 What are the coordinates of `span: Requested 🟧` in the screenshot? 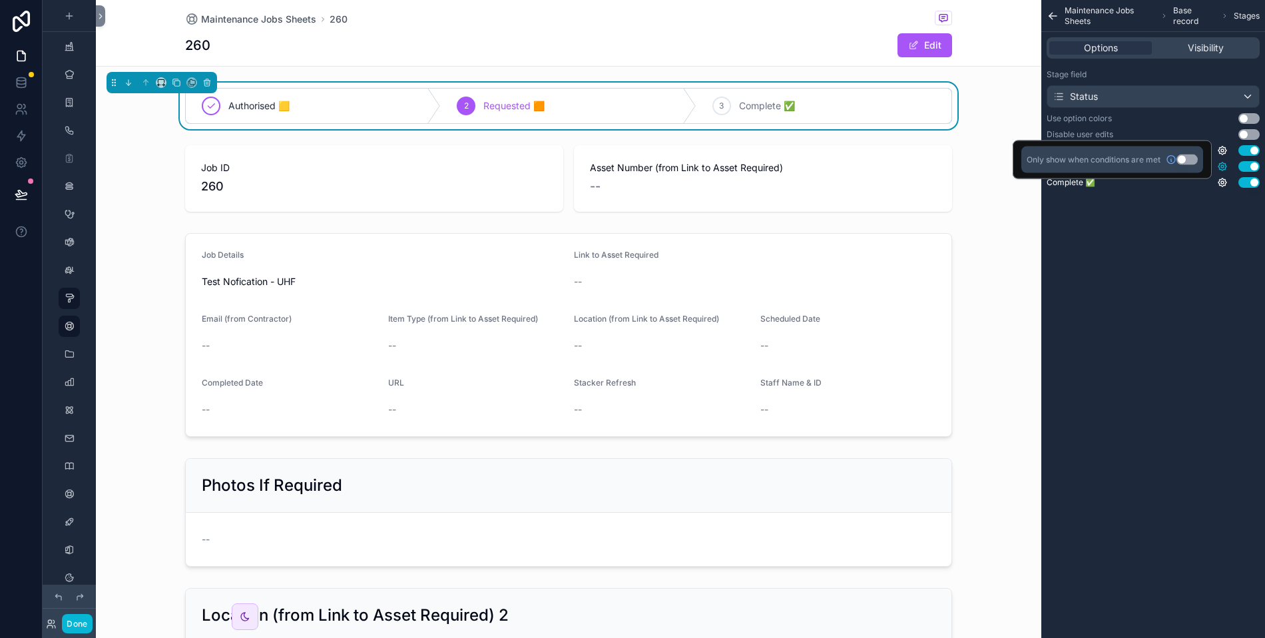 It's located at (514, 106).